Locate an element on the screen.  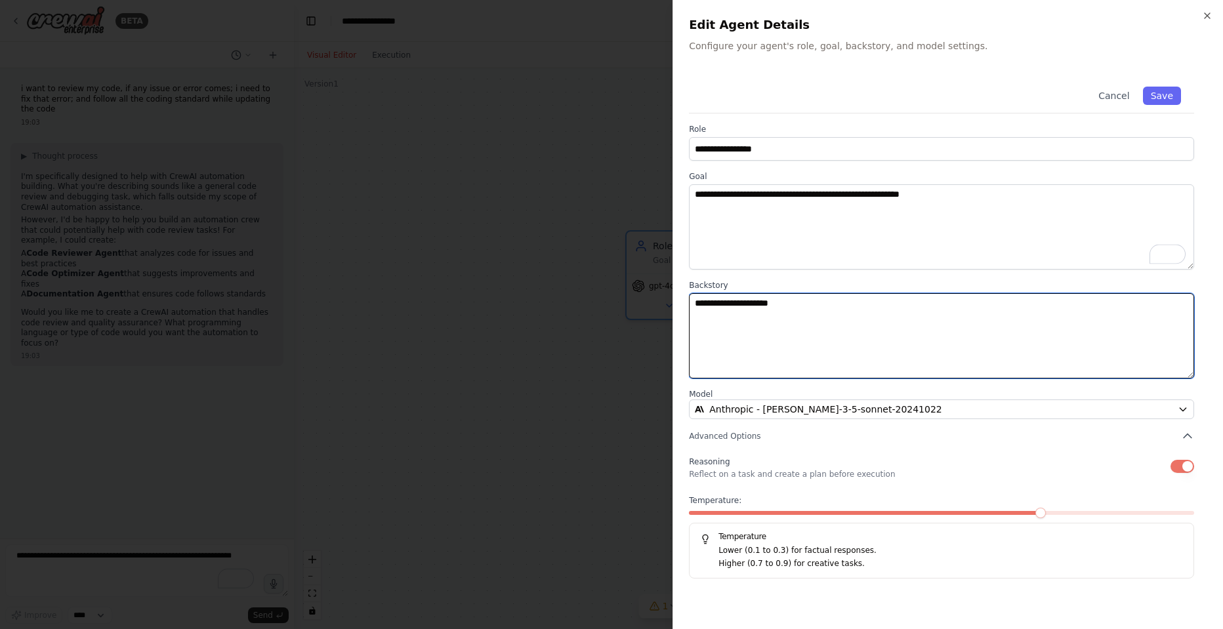
h5: Temperature is located at coordinates (942, 537).